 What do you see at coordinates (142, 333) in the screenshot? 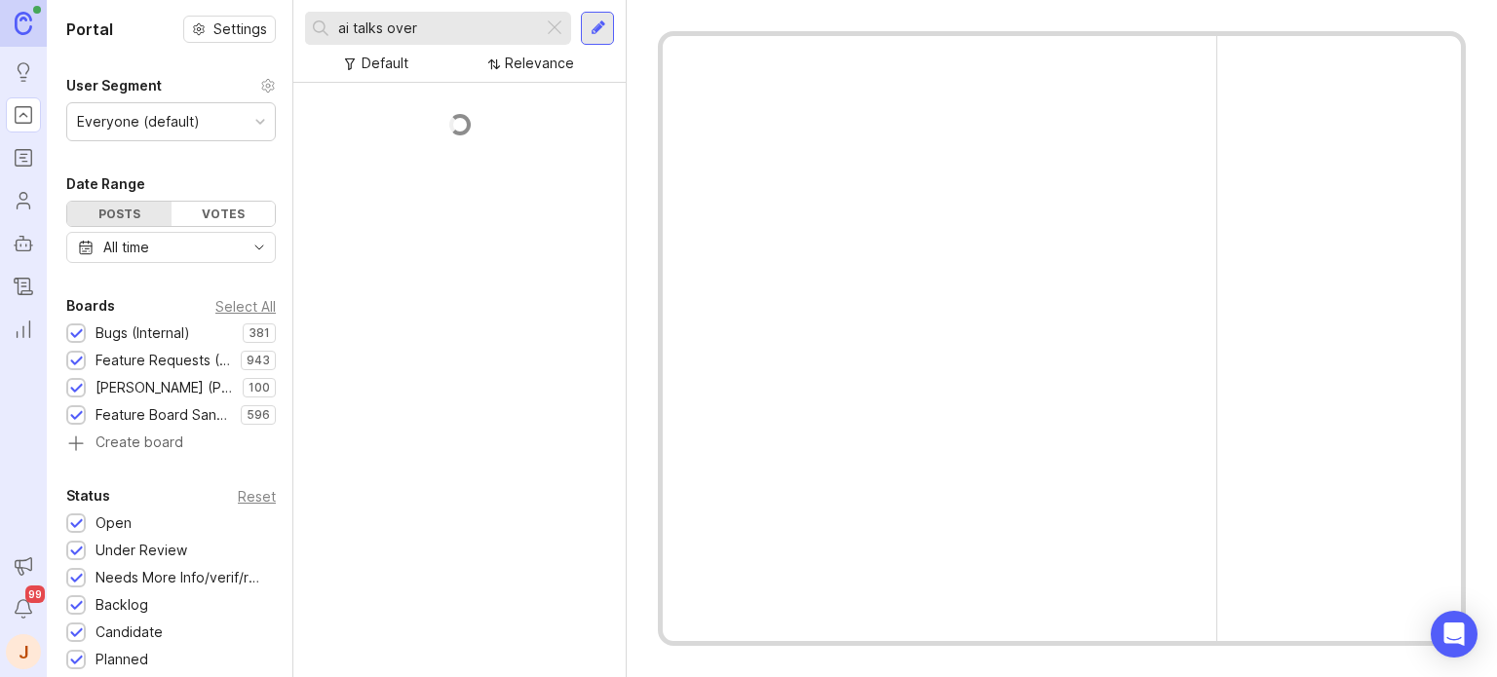
I see `div: Bugs (Internal)` at bounding box center [142, 333].